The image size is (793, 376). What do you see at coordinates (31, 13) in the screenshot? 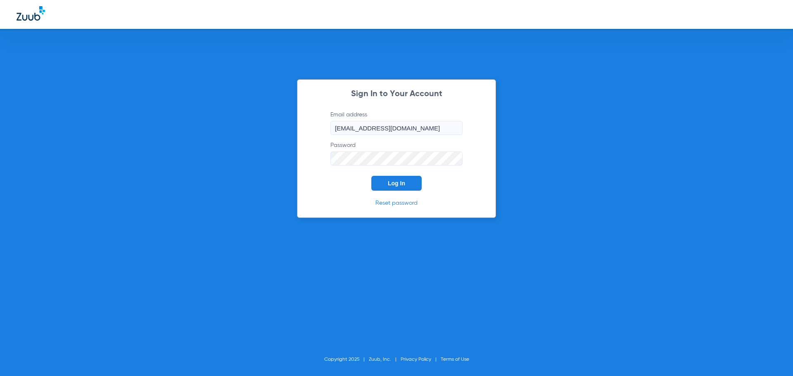
I see `img: Zuub Logo` at bounding box center [31, 13].